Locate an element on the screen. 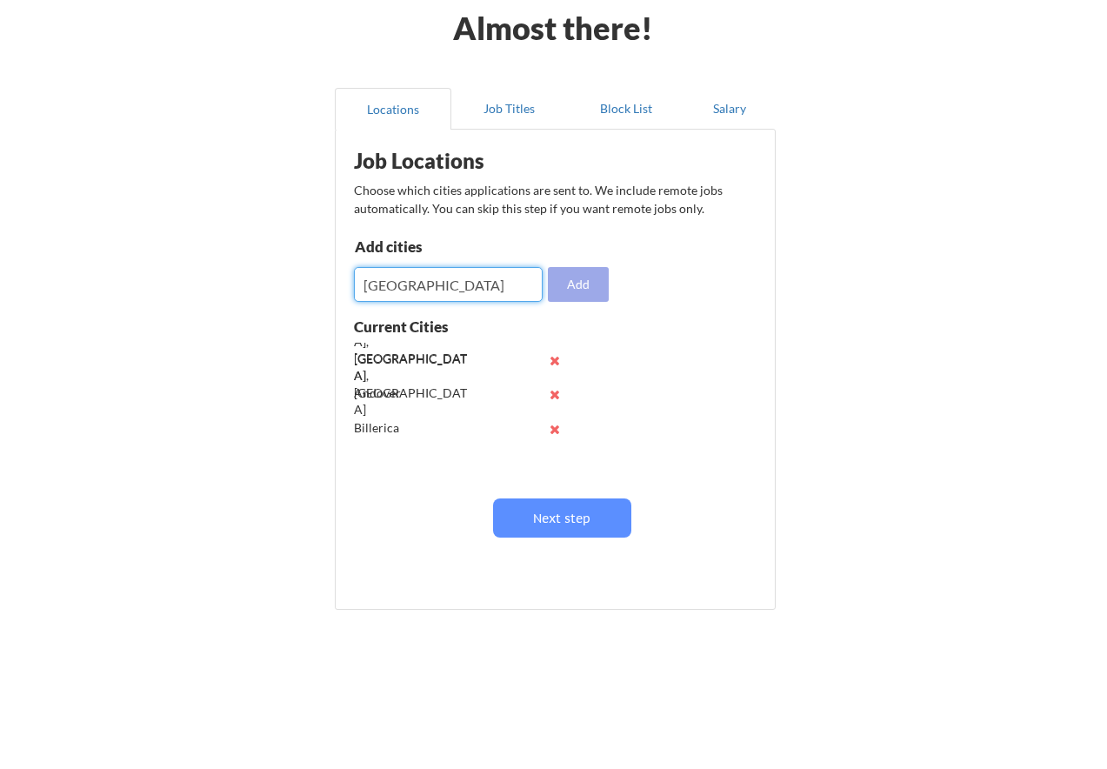  div: Choose which cities applications are sent to. We include remote jobs automatically. You can skip ... is located at coordinates (554, 199).